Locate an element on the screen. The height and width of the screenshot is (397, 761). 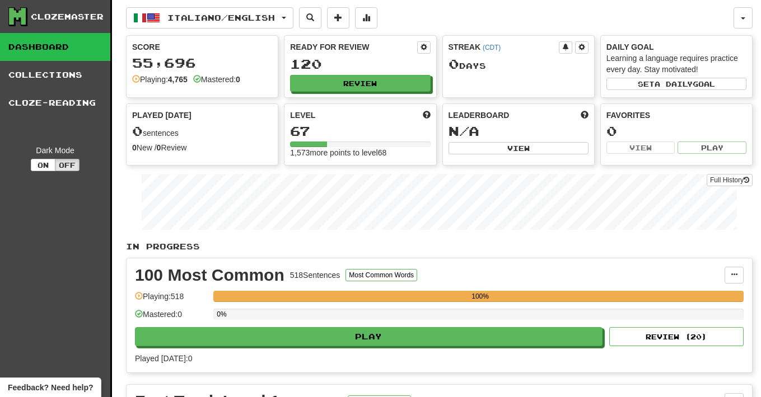
div: Favorites is located at coordinates (676, 115).